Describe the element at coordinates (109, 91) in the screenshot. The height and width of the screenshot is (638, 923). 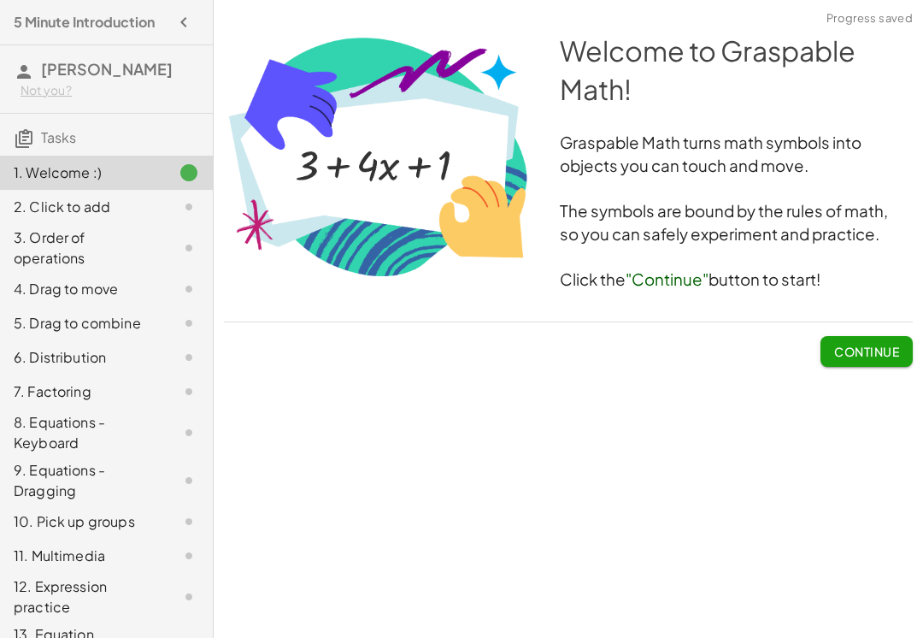
I see `div: Not you?` at that location.